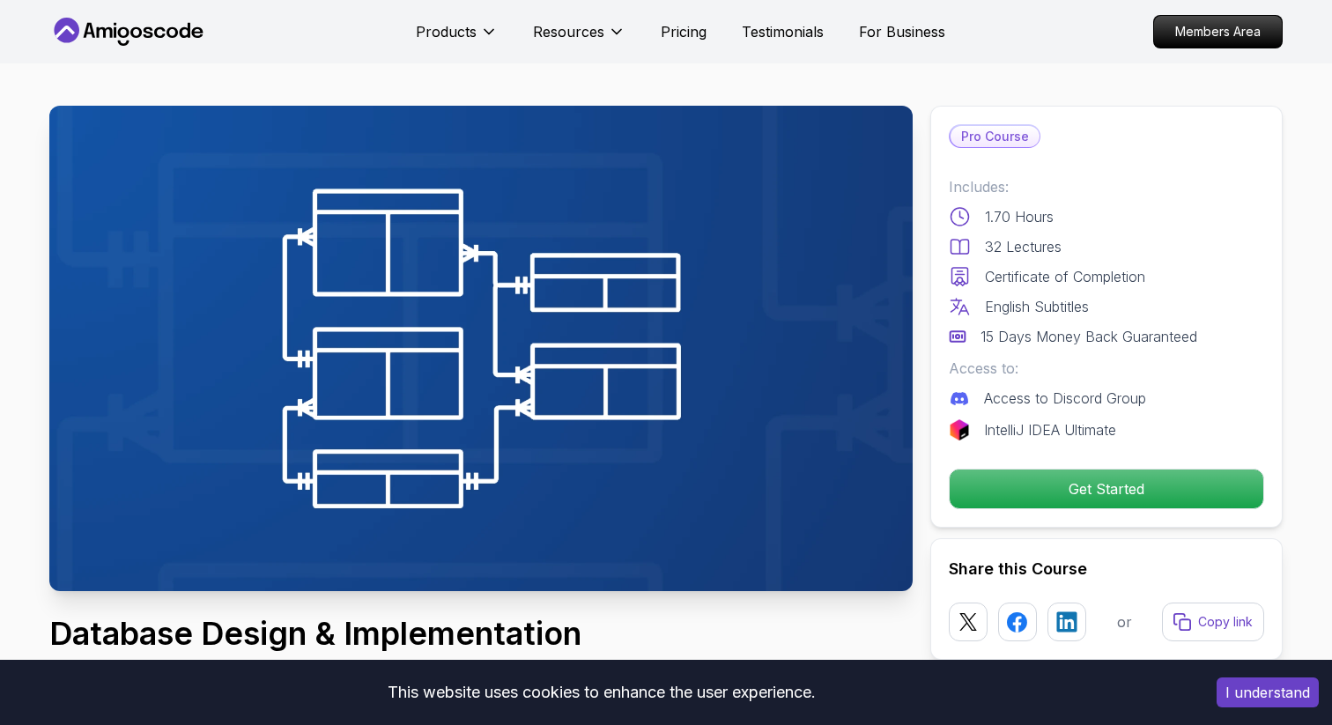 The image size is (1332, 725). I want to click on p: Testimonials, so click(782, 32).